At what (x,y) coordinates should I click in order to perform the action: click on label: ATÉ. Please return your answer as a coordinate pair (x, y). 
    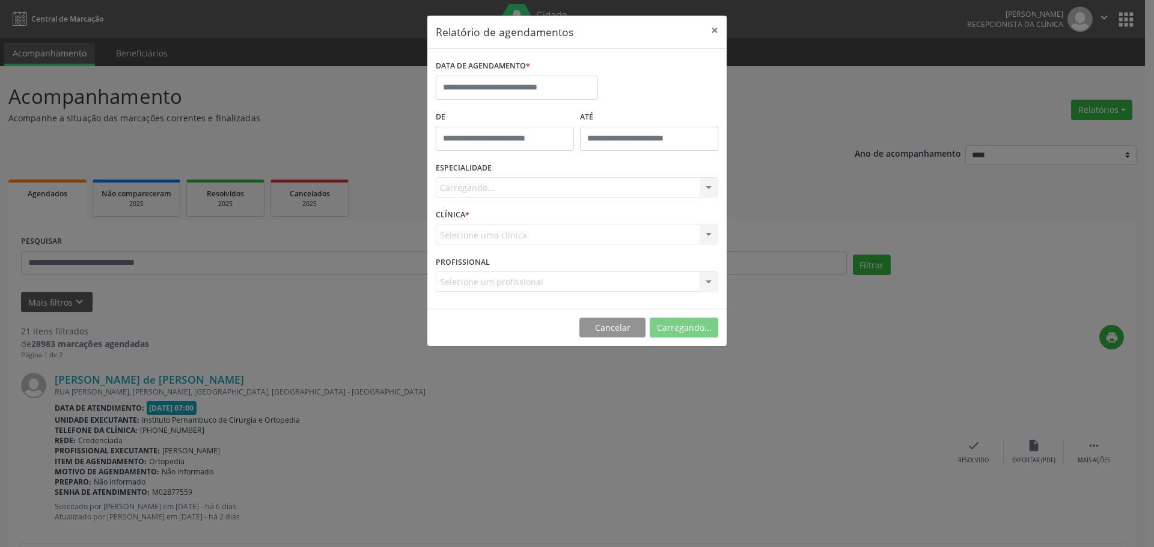
    Looking at the image, I should click on (649, 117).